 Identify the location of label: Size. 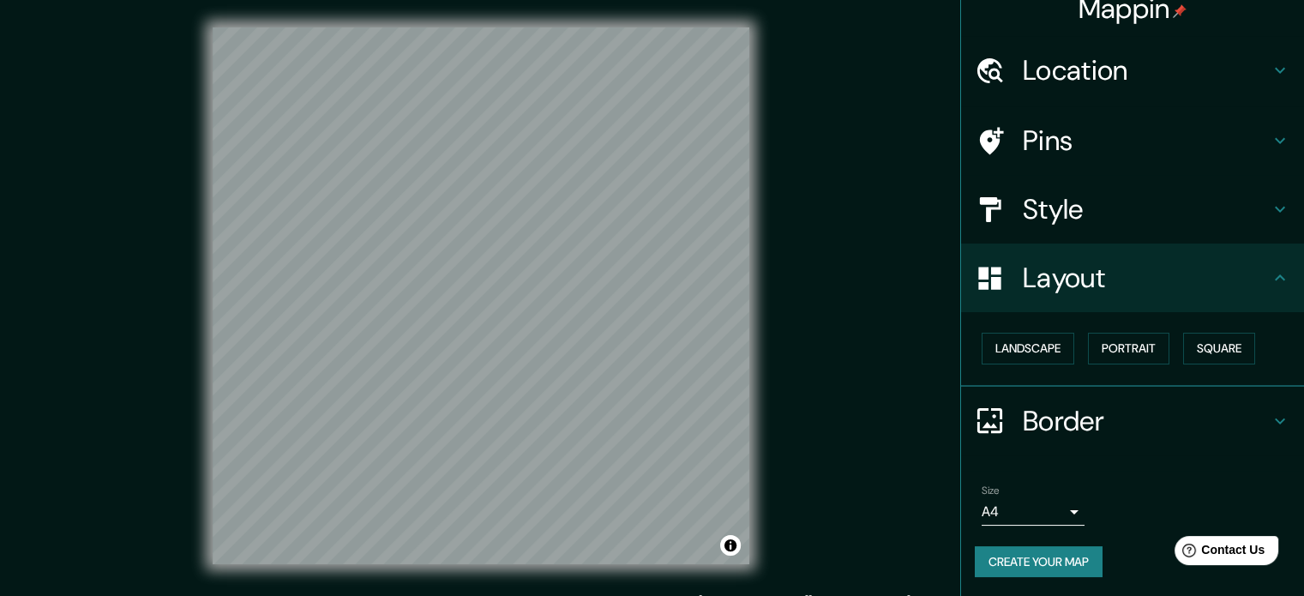
(990, 489).